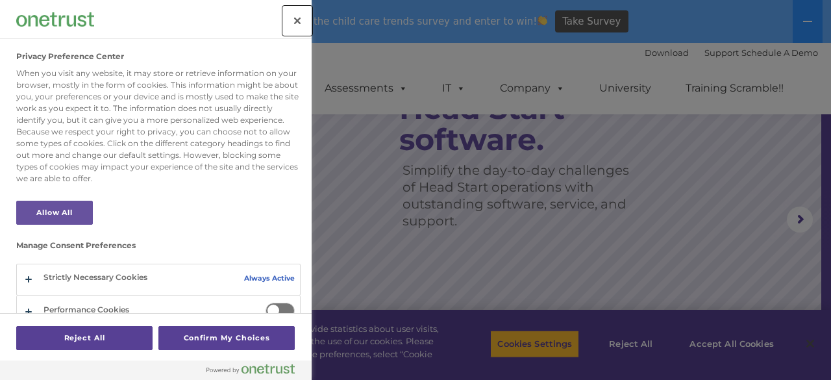 The width and height of the screenshot is (831, 380). What do you see at coordinates (208, 143) in the screenshot?
I see `span: Phone number` at bounding box center [208, 143].